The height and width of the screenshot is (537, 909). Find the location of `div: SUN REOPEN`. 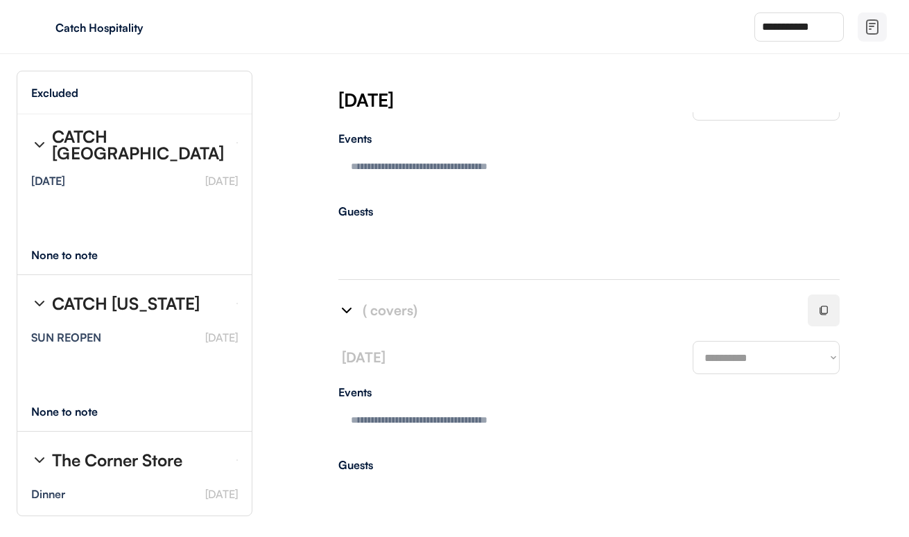

div: SUN REOPEN is located at coordinates (66, 338).